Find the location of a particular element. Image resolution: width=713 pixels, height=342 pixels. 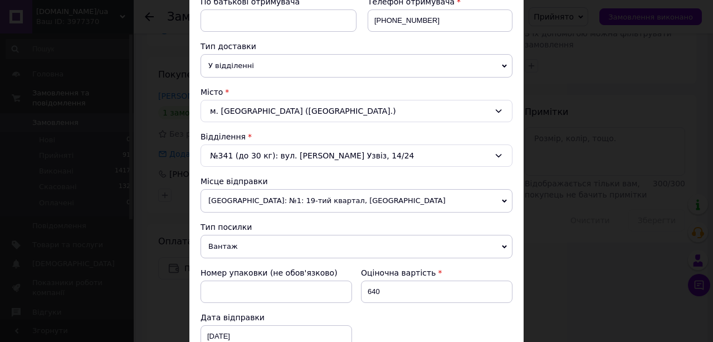

span: У відділенні is located at coordinates (357, 66).